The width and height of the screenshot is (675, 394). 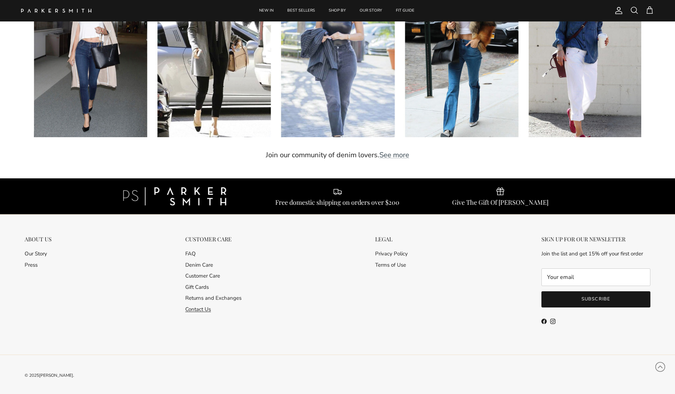 I want to click on a: Privacy Policy, so click(x=391, y=253).